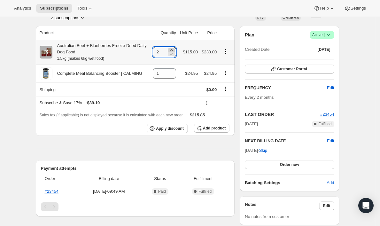  I want to click on span: Every 2 months, so click(259, 97).